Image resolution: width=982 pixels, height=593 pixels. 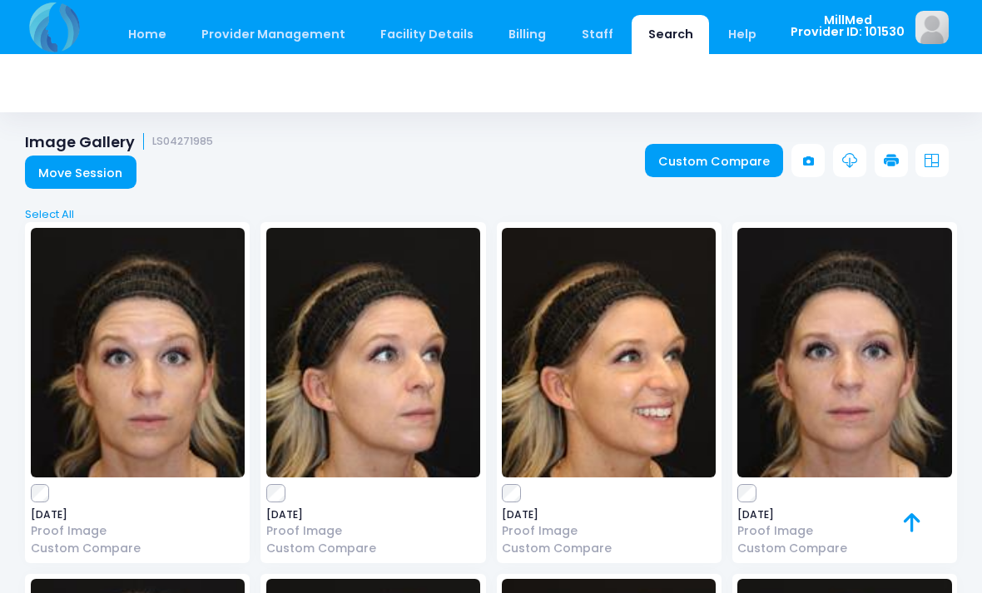 I want to click on a: Home, so click(x=146, y=34).